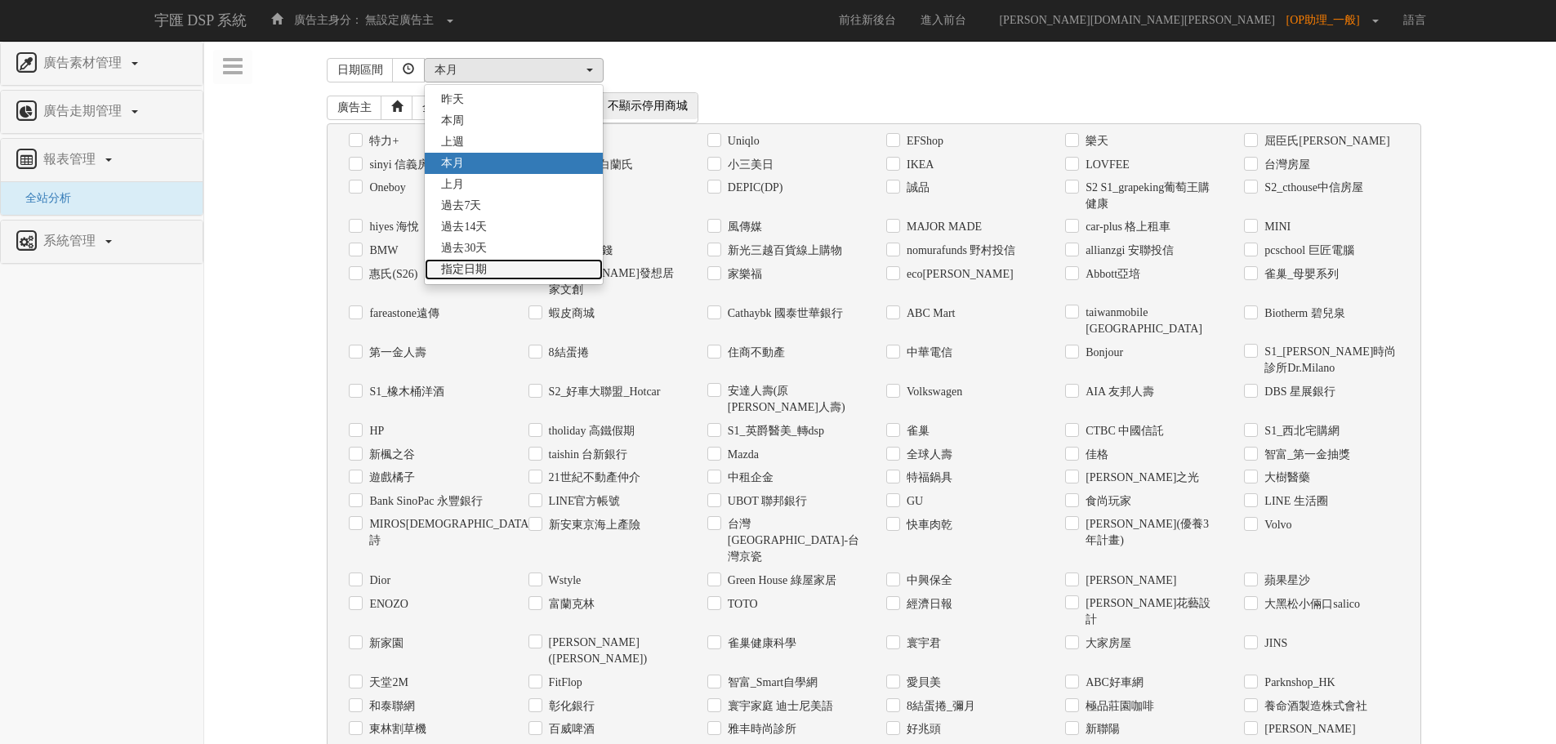 This screenshot has width=1556, height=744. I want to click on label: 大家房屋, so click(1106, 644).